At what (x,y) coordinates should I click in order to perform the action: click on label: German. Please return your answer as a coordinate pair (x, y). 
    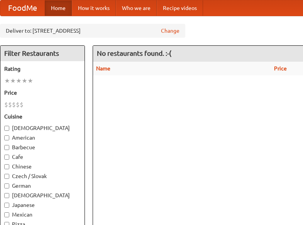
    Looking at the image, I should click on (42, 186).